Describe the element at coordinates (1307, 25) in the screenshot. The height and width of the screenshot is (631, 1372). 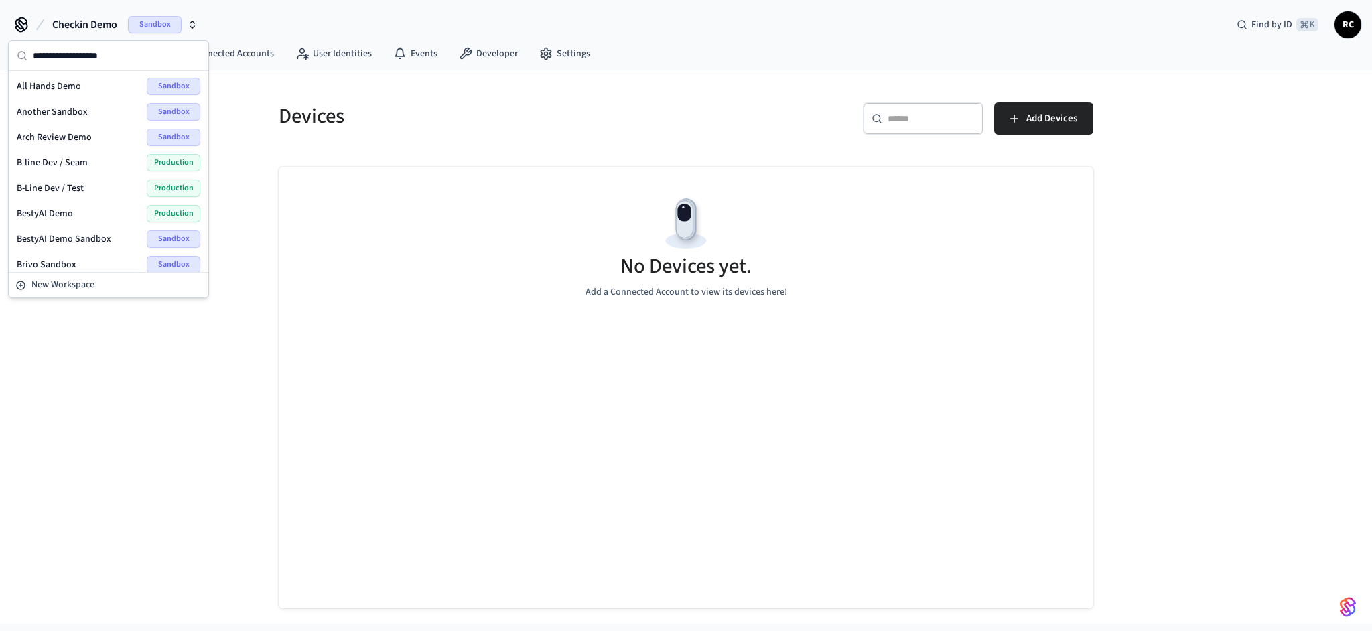
I see `span: ⌘ K` at that location.